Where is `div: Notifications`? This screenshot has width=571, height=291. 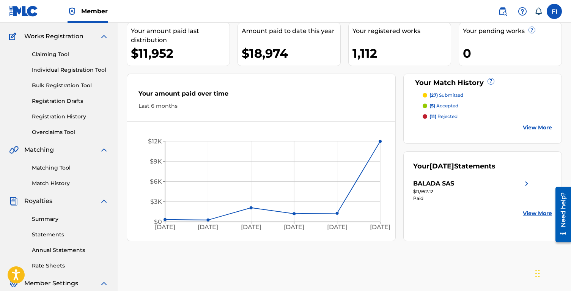 div: Notifications is located at coordinates (538, 11).